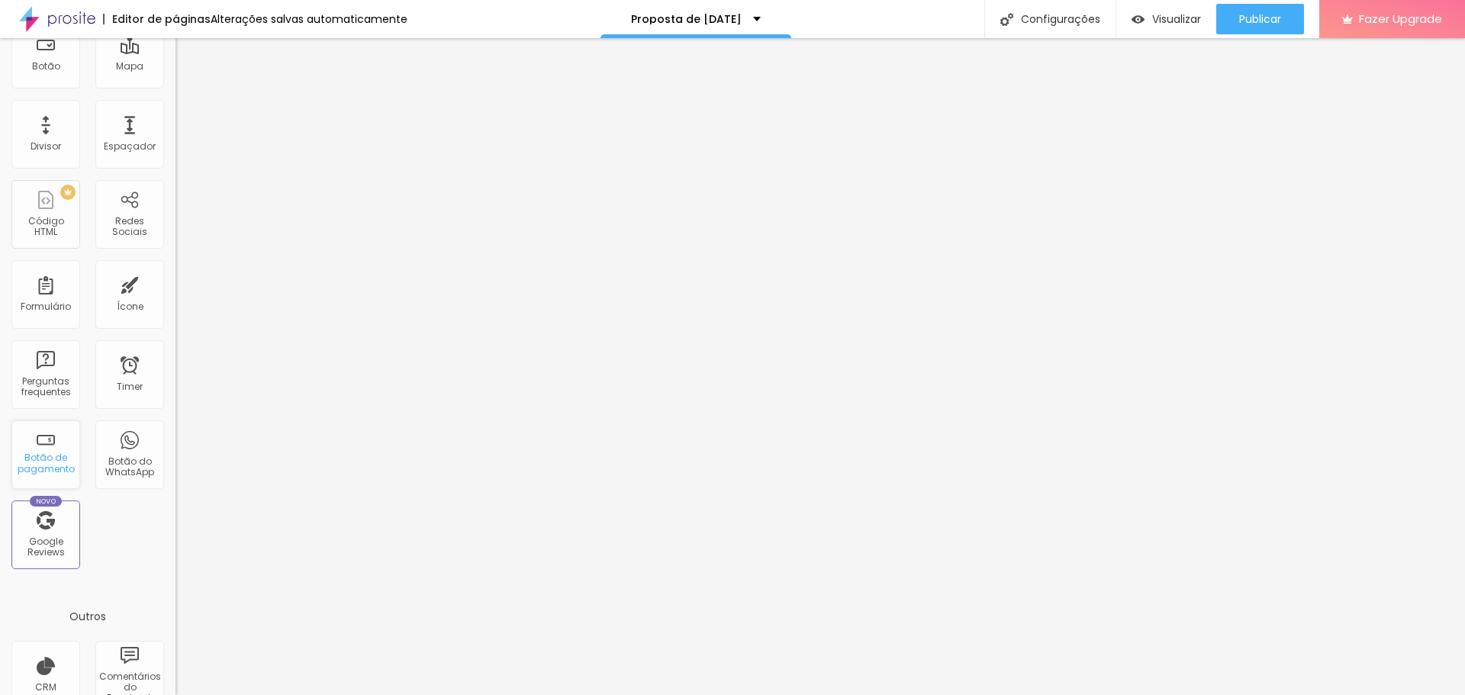 Image resolution: width=1465 pixels, height=695 pixels. I want to click on div: Botão, so click(46, 66).